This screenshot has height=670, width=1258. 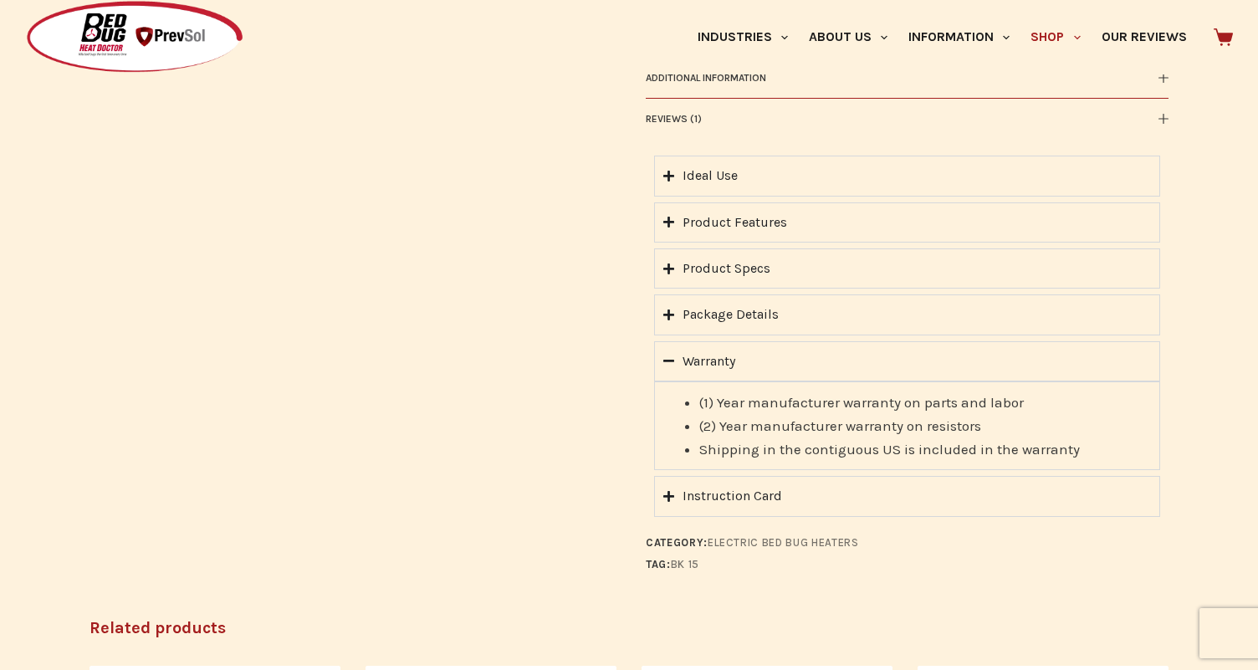 What do you see at coordinates (907, 118) in the screenshot?
I see `button: Reviews (1)` at bounding box center [907, 118].